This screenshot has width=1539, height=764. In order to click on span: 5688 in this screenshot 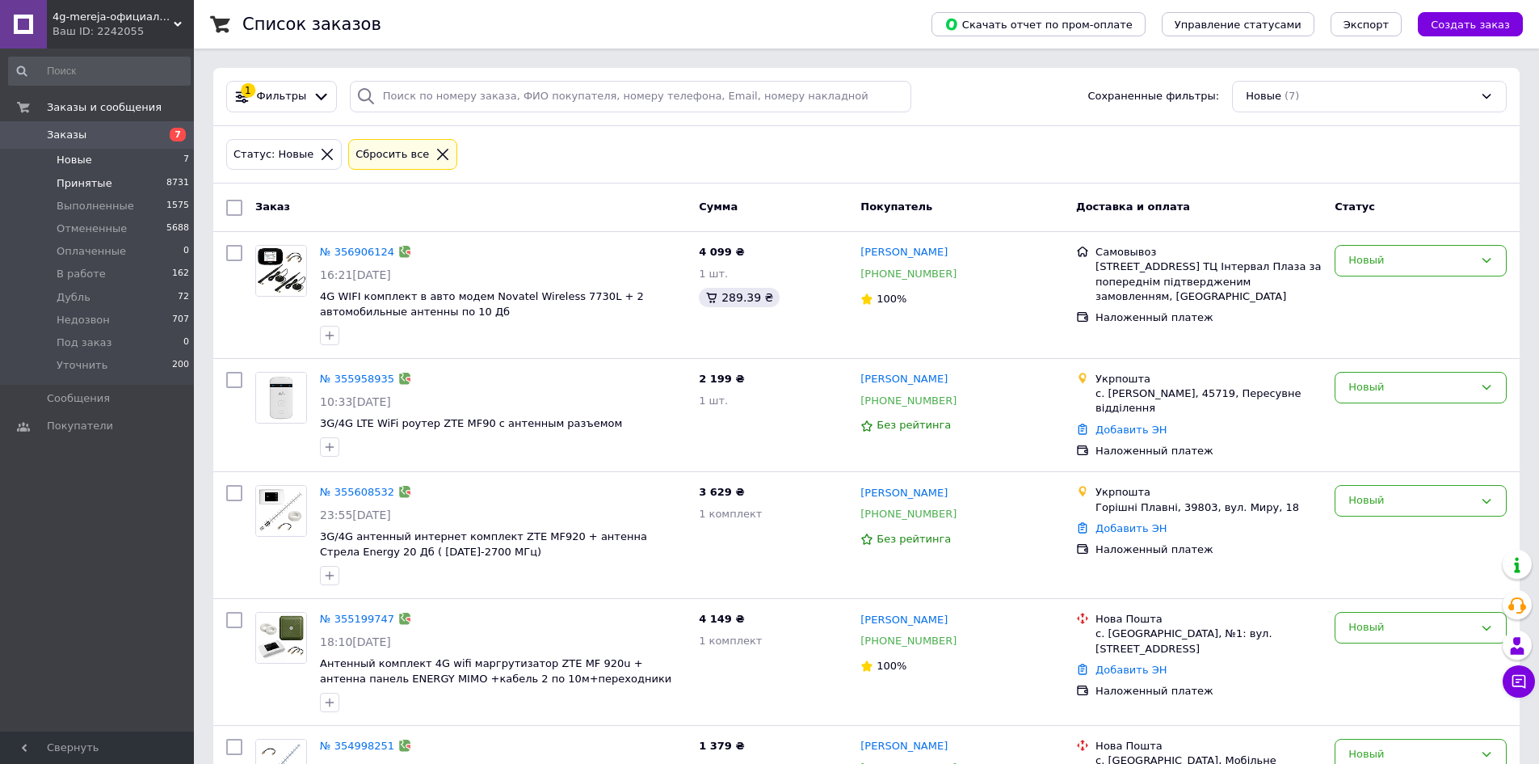, I will do `click(178, 229)`.